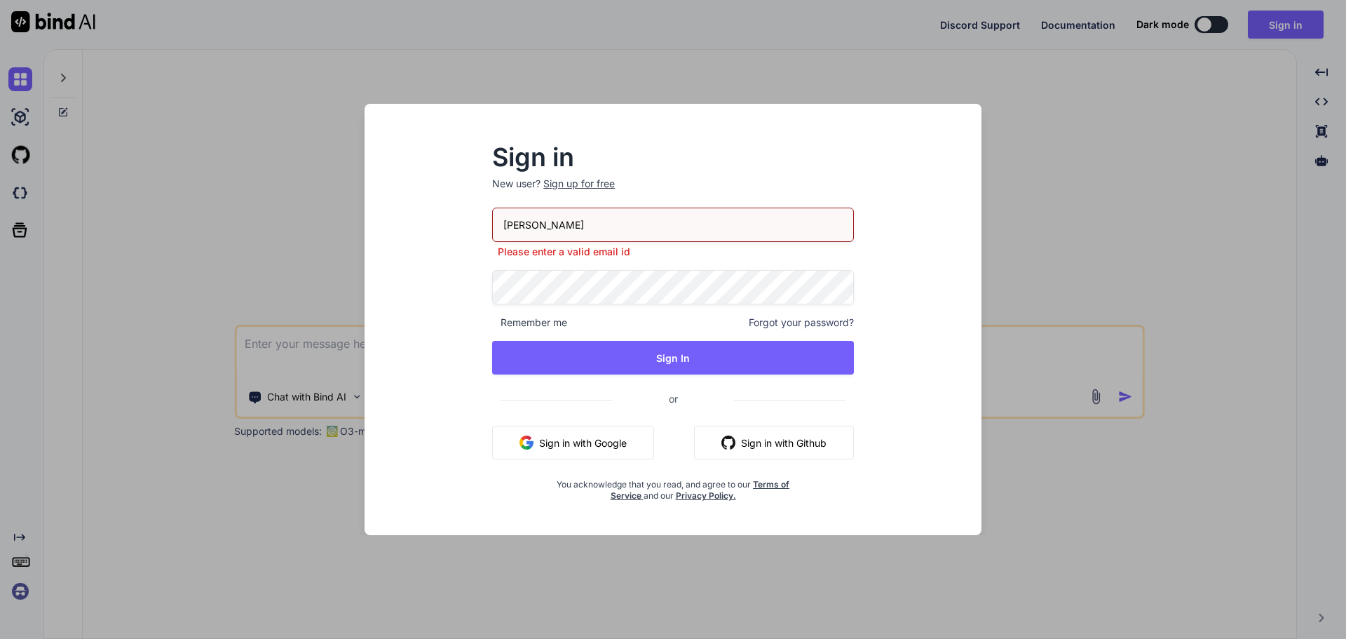 Image resolution: width=1346 pixels, height=639 pixels. I want to click on button: Sign In, so click(673, 358).